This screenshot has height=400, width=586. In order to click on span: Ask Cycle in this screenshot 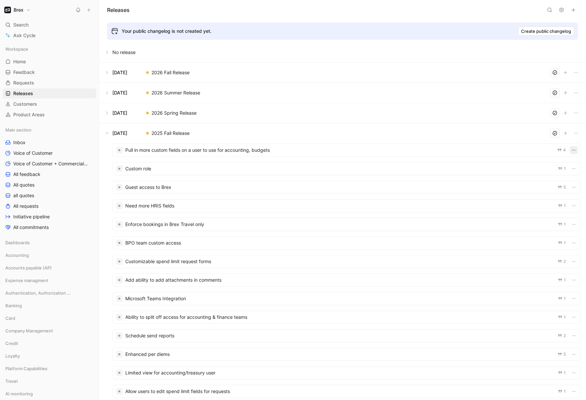, I will do `click(24, 35)`.